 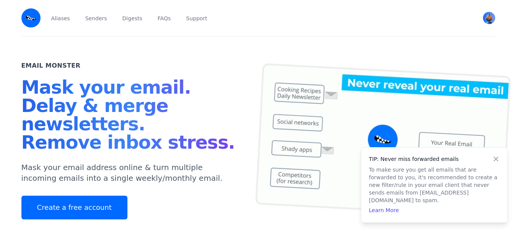 I want to click on a: Learn More, so click(x=383, y=210).